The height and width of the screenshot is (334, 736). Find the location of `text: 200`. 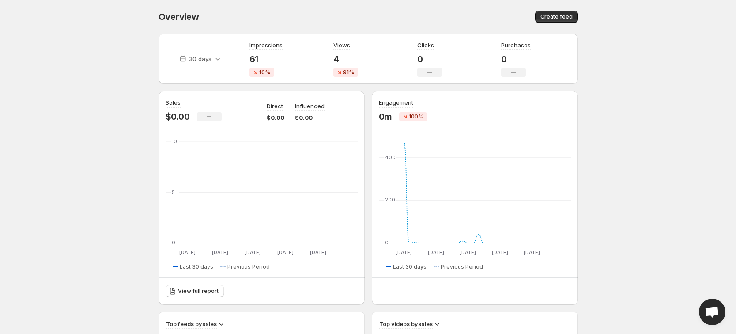

text: 200 is located at coordinates (390, 200).